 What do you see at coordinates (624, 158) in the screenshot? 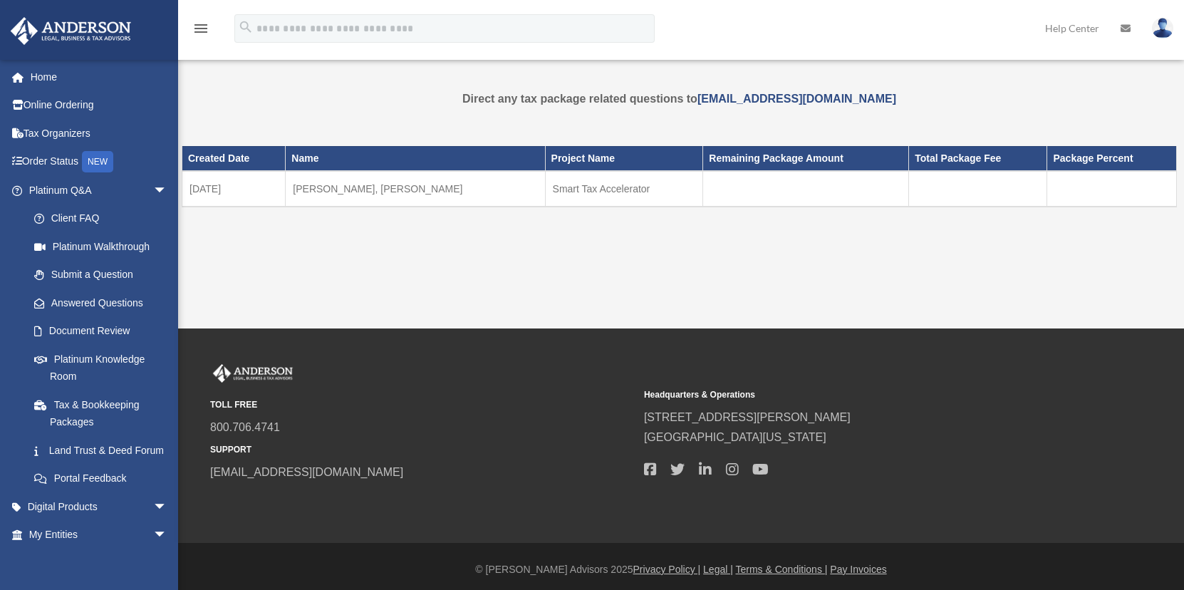
I see `th: Project Name` at bounding box center [624, 158].